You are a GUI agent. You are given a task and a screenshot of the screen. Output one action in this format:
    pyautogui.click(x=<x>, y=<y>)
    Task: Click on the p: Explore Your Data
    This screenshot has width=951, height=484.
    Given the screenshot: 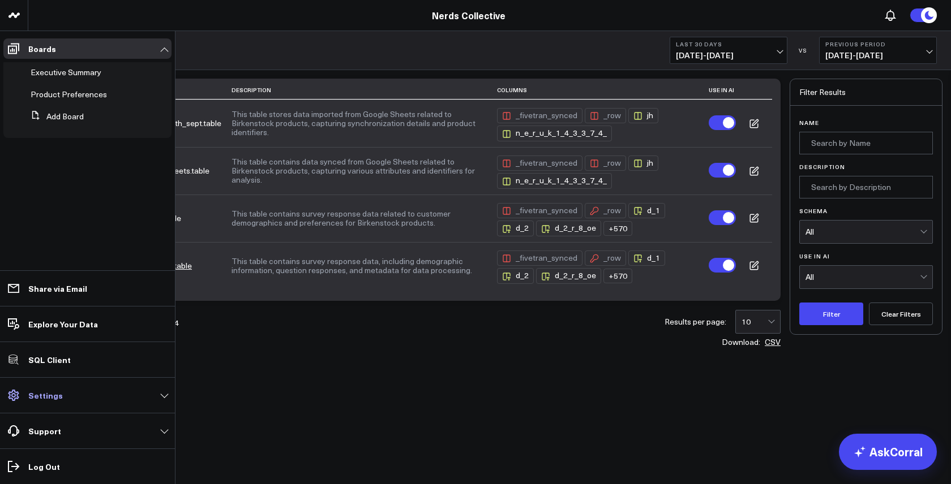 What is the action you would take?
    pyautogui.click(x=63, y=324)
    